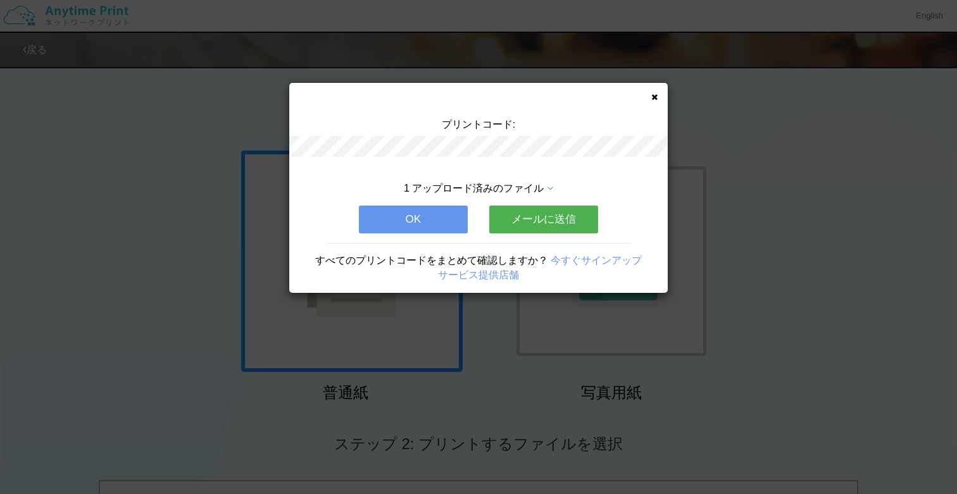  What do you see at coordinates (431, 260) in the screenshot?
I see `span: すべてのプリントコードをまとめて確認しますか？` at bounding box center [431, 260].